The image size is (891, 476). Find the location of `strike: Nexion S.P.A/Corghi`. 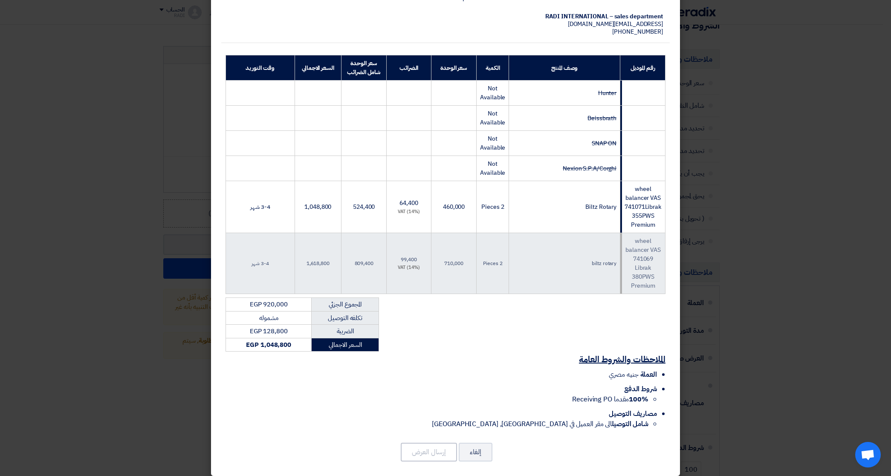

strike: Nexion S.P.A/Corghi is located at coordinates (590, 168).